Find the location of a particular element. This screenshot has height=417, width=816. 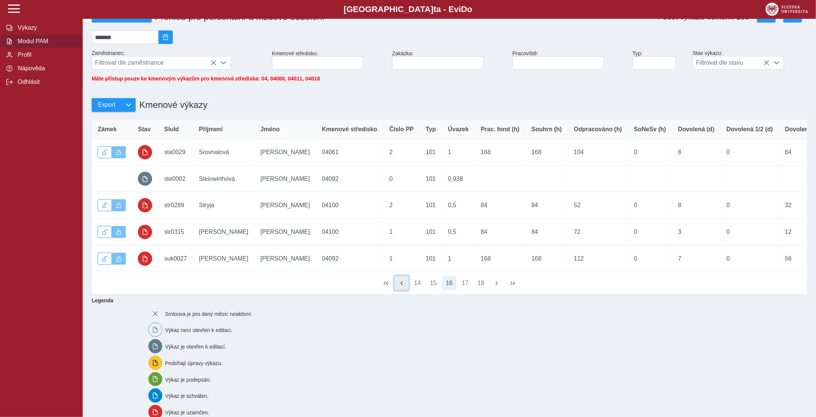

span: Výkazy is located at coordinates (46, 28).